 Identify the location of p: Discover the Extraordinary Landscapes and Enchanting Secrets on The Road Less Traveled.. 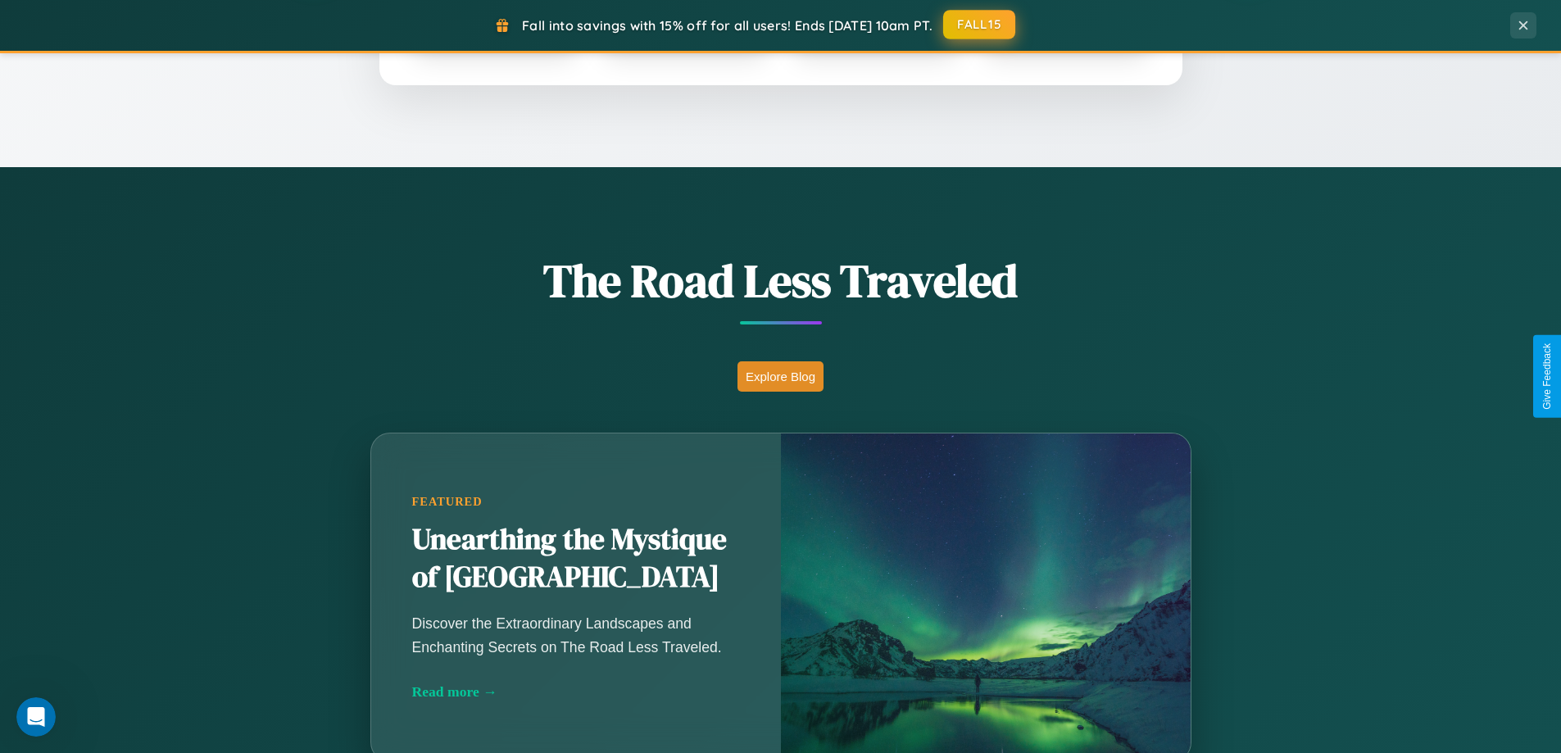
(576, 635).